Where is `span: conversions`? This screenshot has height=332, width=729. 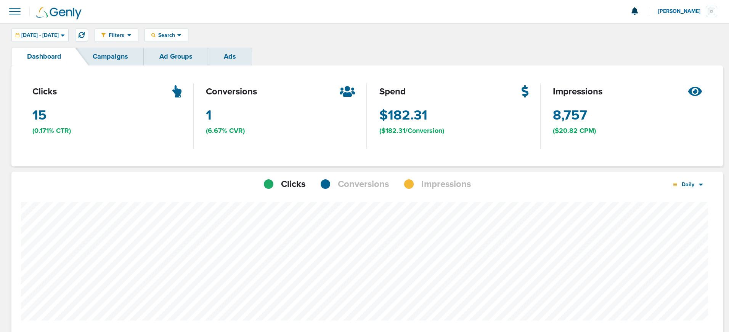
span: conversions is located at coordinates (231, 92).